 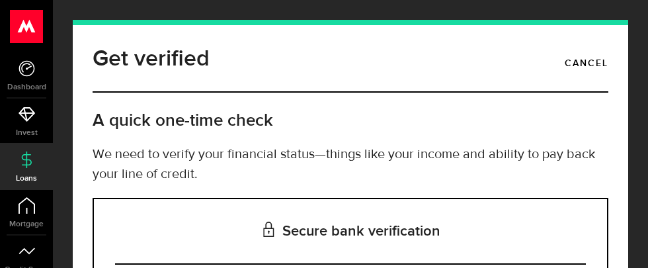 I want to click on h3: Secure bank verification, so click(x=351, y=232).